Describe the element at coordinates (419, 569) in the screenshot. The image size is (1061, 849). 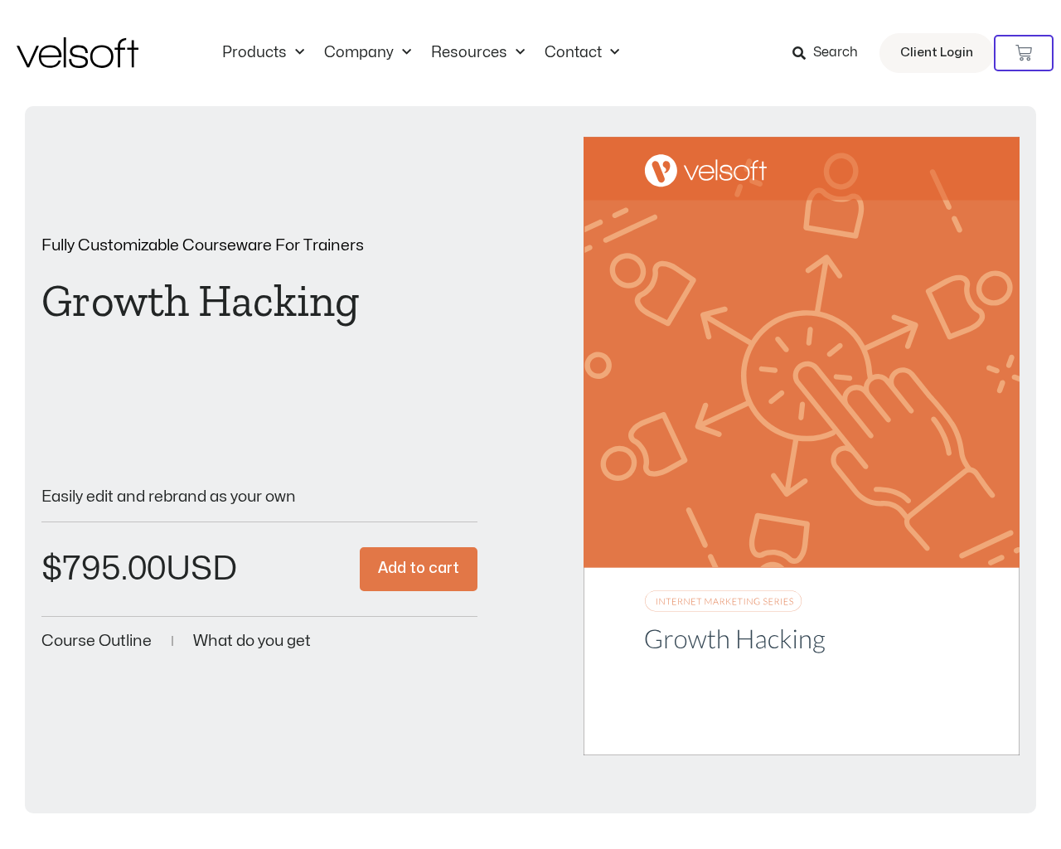
I see `button: Add to cart` at that location.